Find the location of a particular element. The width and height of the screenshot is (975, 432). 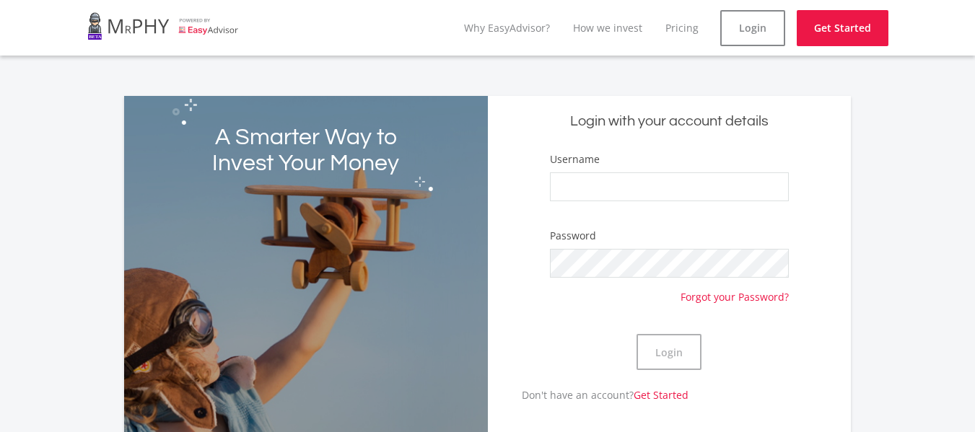

label: Username is located at coordinates (575, 160).